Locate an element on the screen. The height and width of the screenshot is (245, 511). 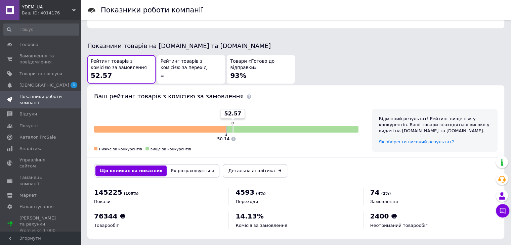
span: 76344 ₴ is located at coordinates (110, 216).